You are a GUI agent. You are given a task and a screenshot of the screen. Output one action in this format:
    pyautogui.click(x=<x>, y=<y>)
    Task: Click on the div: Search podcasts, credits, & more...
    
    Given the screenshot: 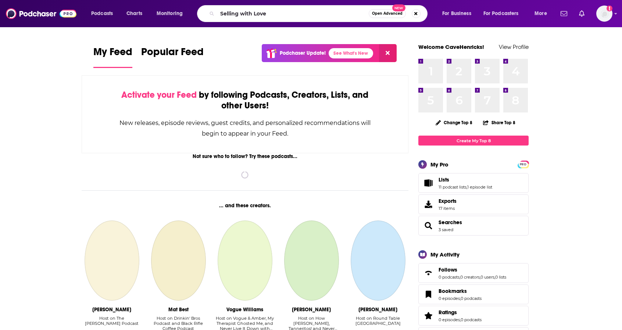 What is the action you would take?
    pyautogui.click(x=319, y=14)
    